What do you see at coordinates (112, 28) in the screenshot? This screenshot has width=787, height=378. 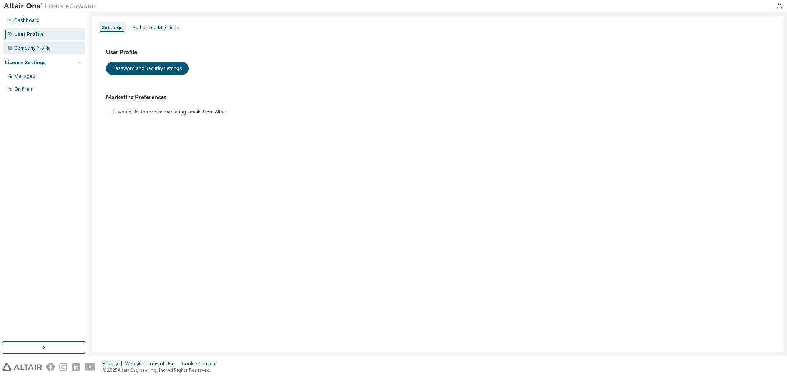 I see `div: Settings` at bounding box center [112, 28].